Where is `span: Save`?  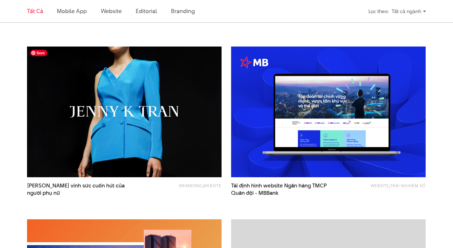
span: Save is located at coordinates (39, 53).